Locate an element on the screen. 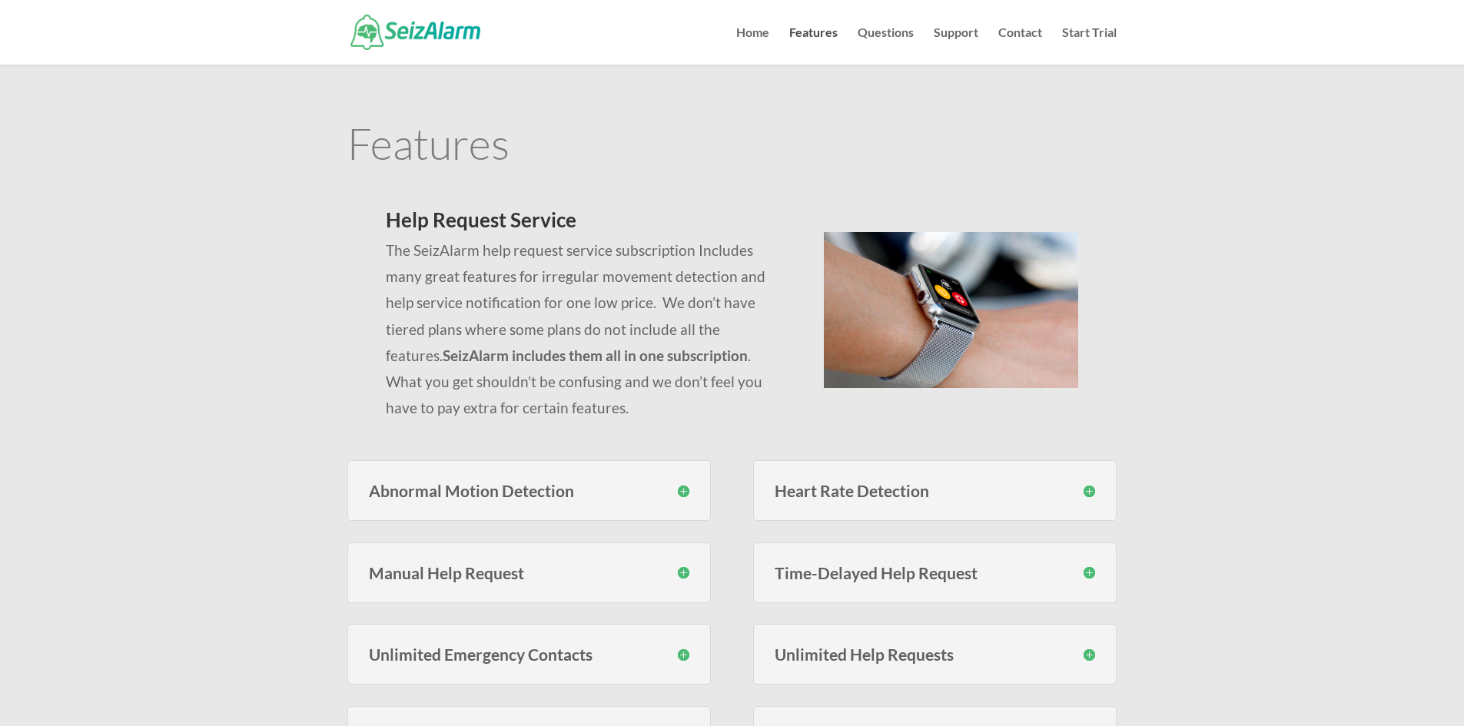 Image resolution: width=1464 pixels, height=726 pixels. h1: Features is located at coordinates (732, 147).